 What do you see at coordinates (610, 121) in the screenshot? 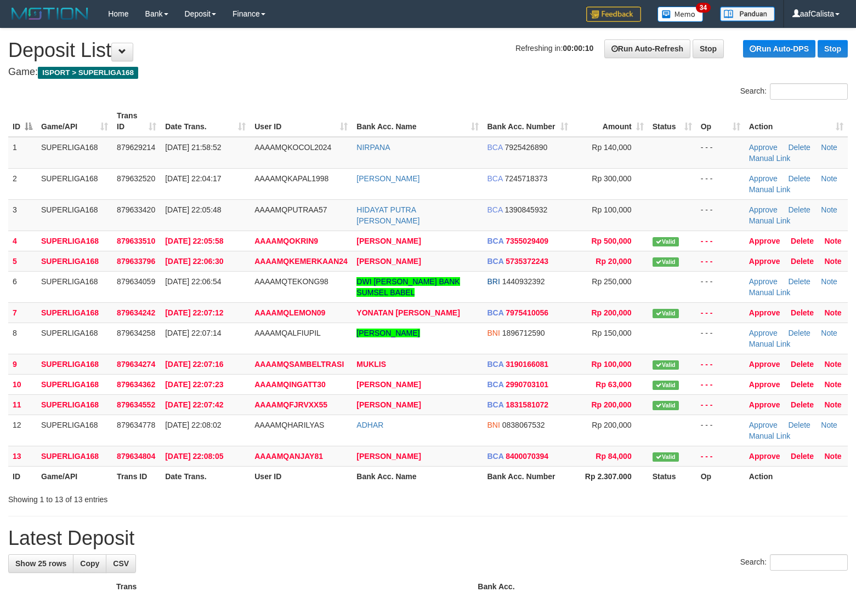
I see `th: Amount: activate to sort column ascending` at bounding box center [610, 121].